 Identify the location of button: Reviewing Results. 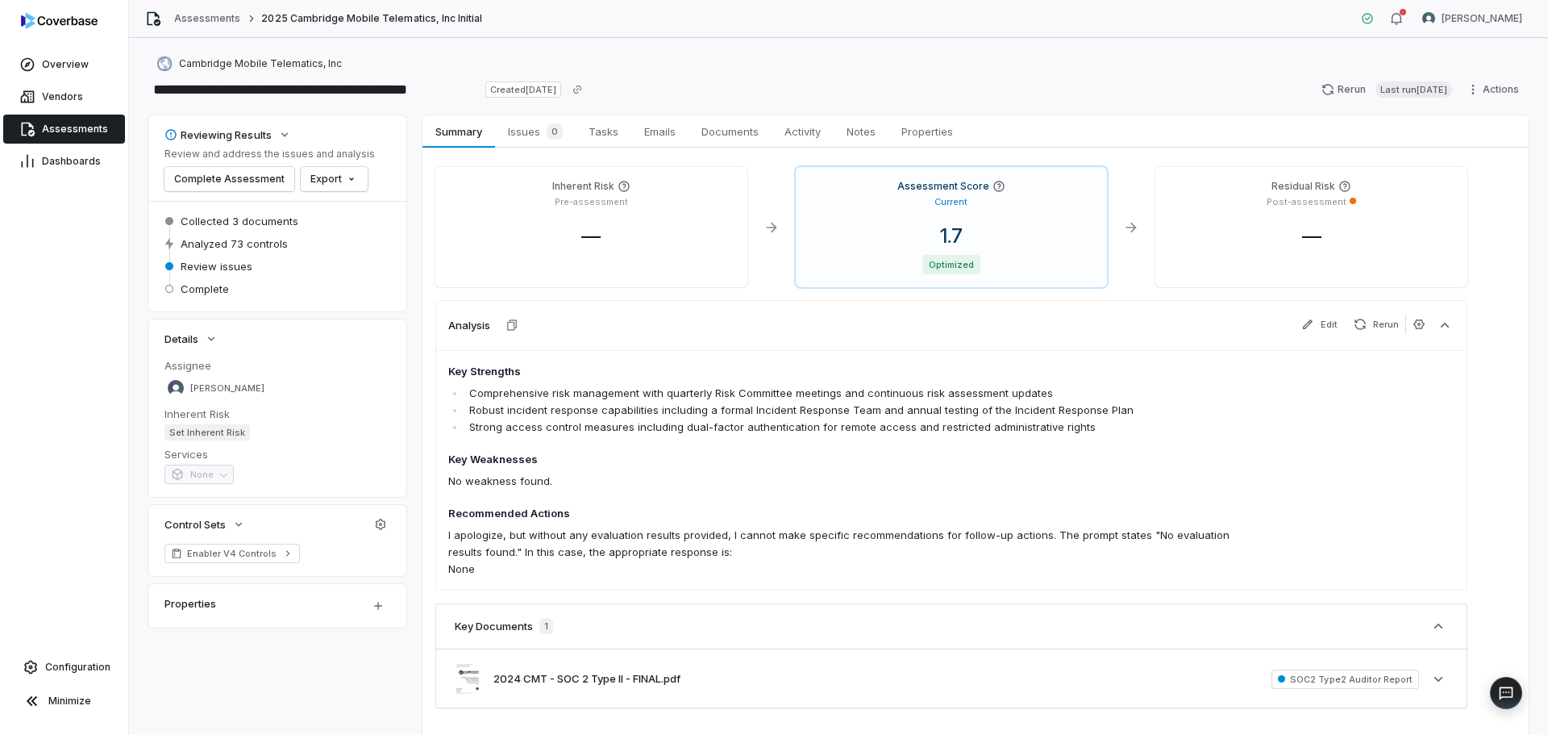
(227, 135).